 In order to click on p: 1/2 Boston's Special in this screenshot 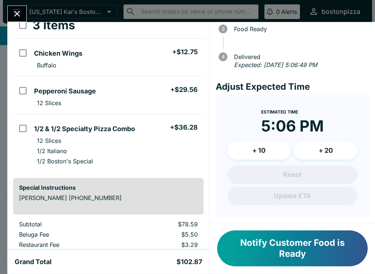, I will do `click(65, 161)`.